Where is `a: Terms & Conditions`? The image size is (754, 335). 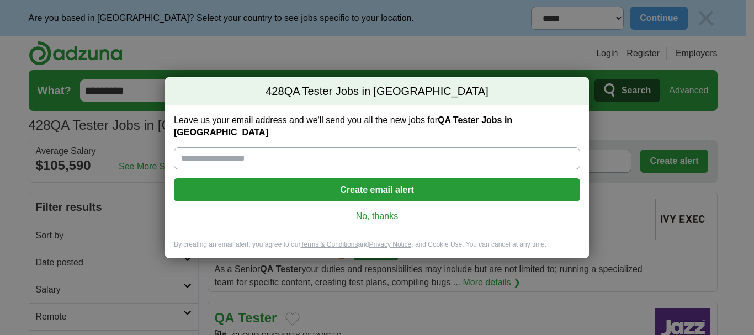 a: Terms & Conditions is located at coordinates (329, 245).